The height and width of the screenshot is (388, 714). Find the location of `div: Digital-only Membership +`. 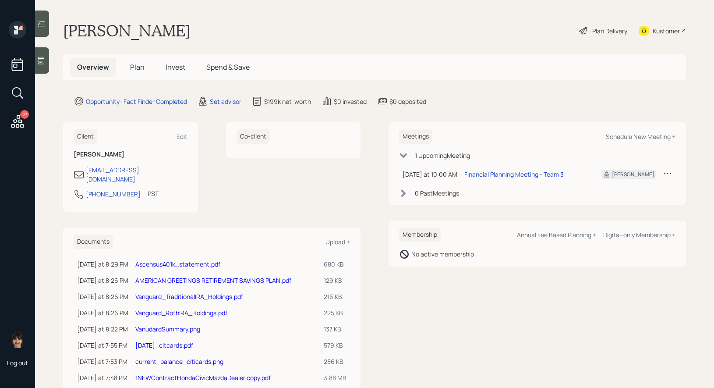

div: Digital-only Membership + is located at coordinates (639, 234).